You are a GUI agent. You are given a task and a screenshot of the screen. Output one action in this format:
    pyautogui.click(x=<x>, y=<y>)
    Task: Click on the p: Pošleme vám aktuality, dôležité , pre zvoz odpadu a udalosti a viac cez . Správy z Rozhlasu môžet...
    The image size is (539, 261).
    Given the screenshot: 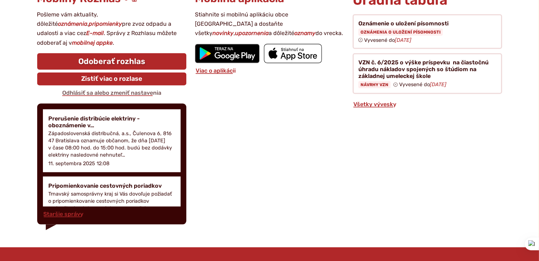 What is the action you would take?
    pyautogui.click(x=112, y=29)
    